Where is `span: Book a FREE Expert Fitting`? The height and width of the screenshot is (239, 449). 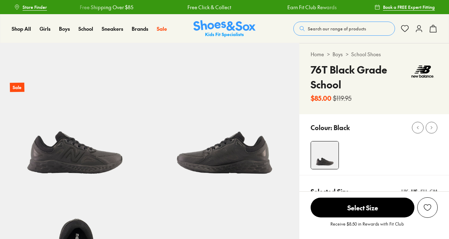
span: Book a FREE Expert Fitting is located at coordinates (409, 7).